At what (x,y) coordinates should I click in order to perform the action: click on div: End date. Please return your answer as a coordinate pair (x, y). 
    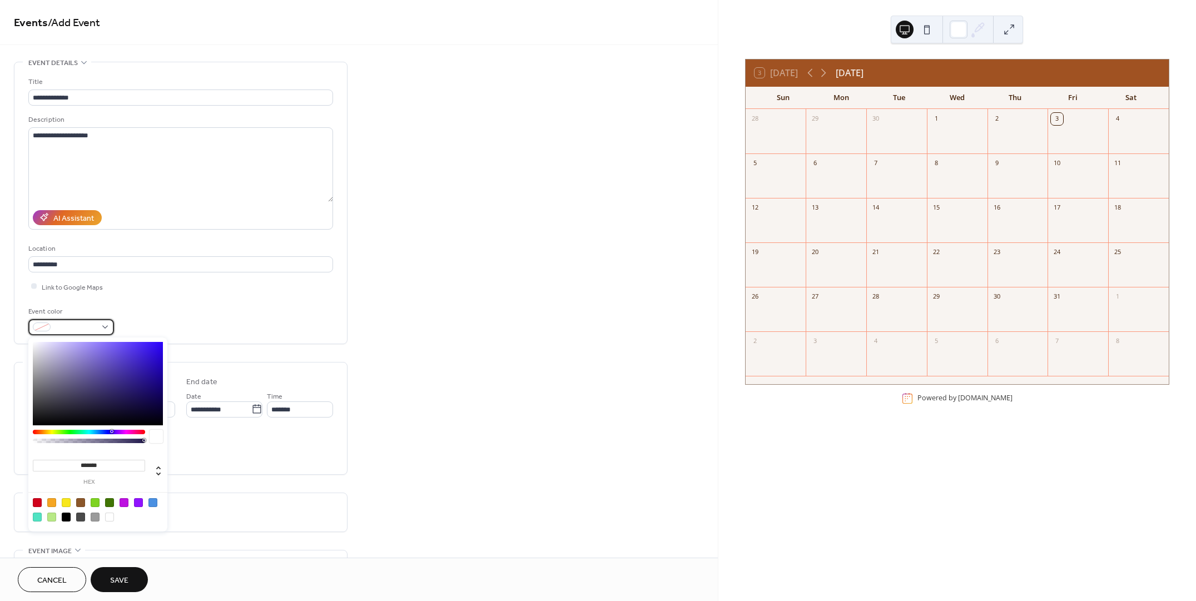
    Looking at the image, I should click on (202, 382).